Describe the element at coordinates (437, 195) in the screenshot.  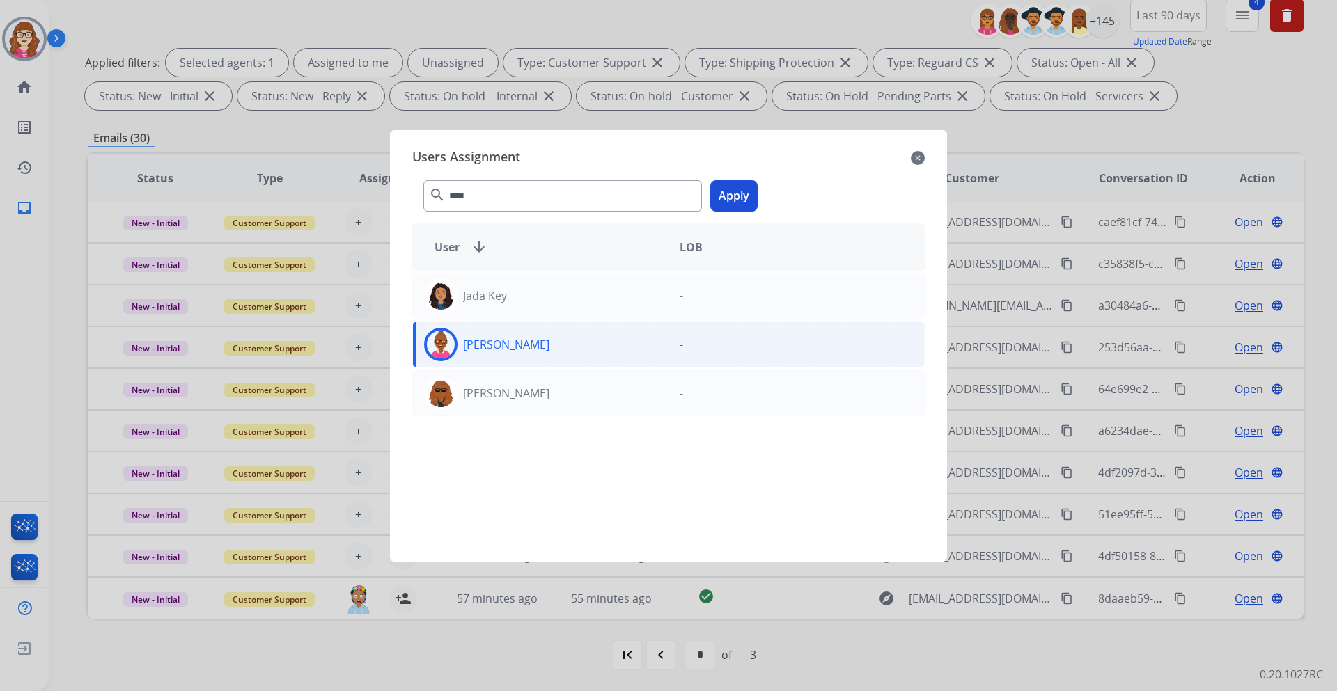
I see `mat-icon: search` at that location.